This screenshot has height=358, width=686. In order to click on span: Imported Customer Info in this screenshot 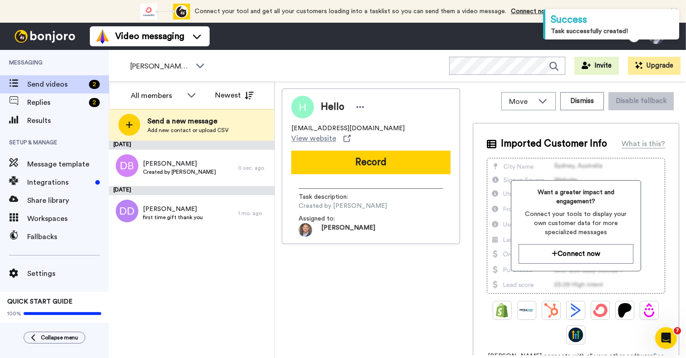, I will do `click(554, 144)`.